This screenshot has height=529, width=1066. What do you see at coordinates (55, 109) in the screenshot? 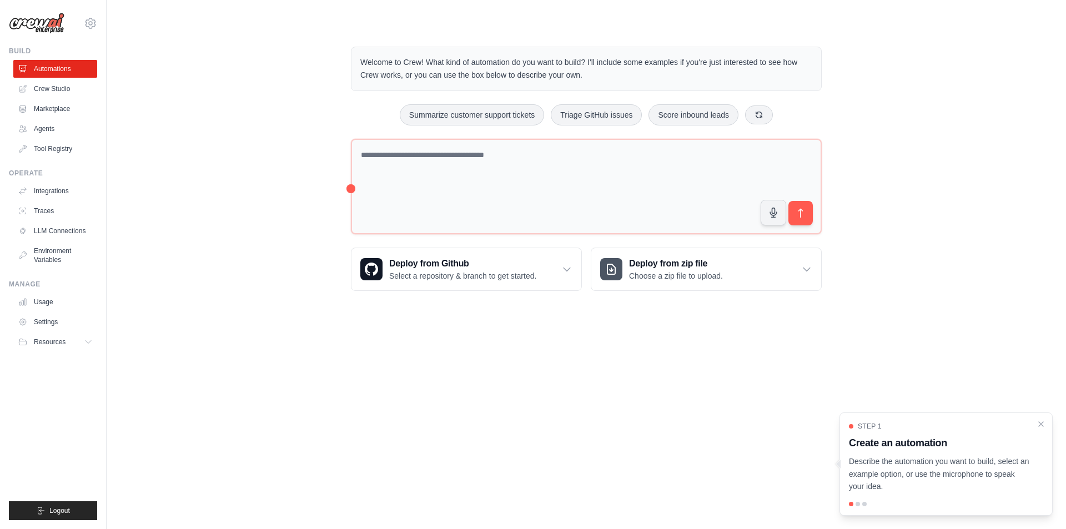
I see `a: Marketplace` at bounding box center [55, 109].